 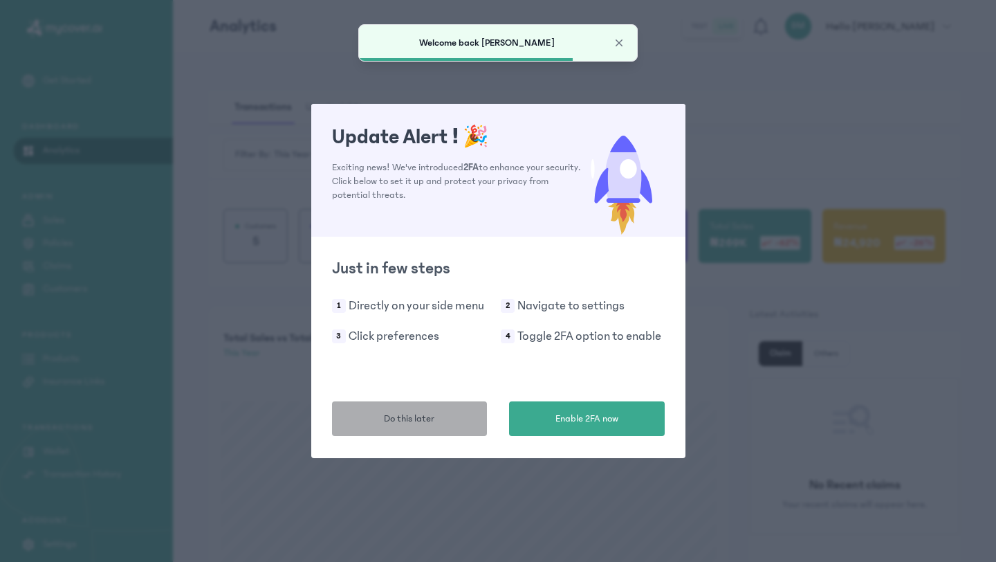 What do you see at coordinates (471, 167) in the screenshot?
I see `span: 2FA` at bounding box center [471, 167].